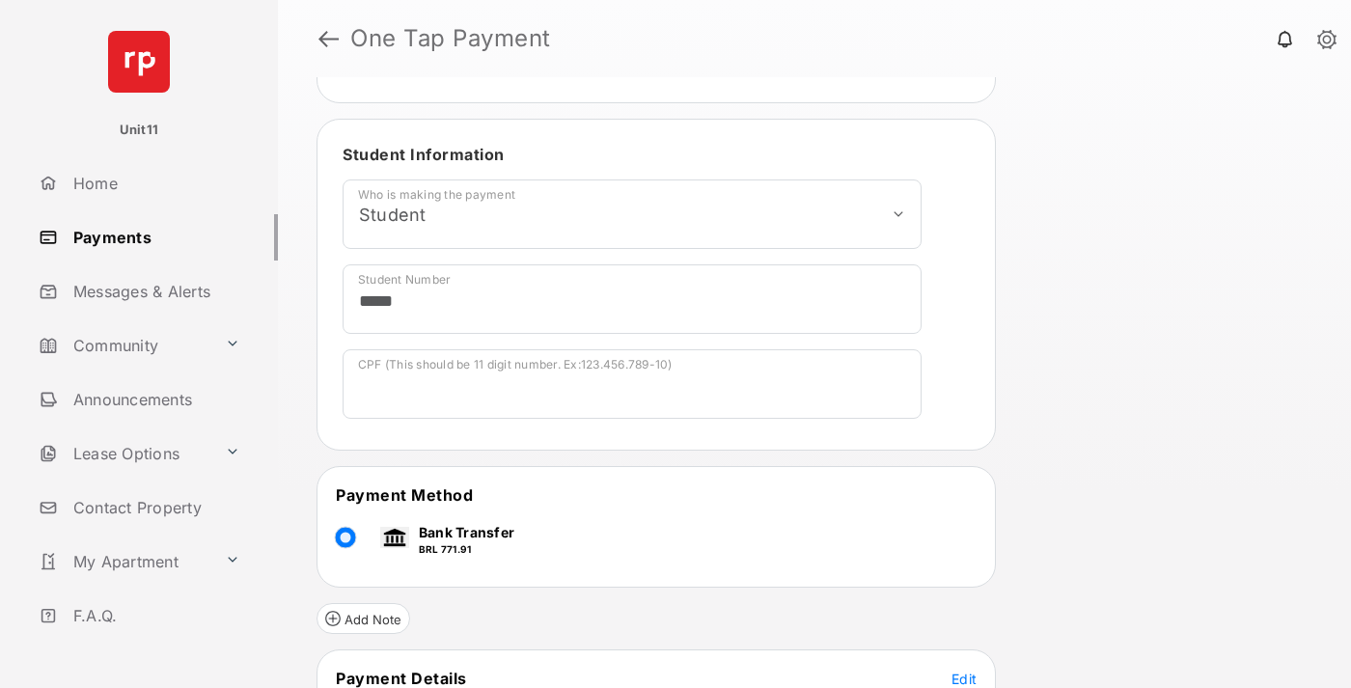 The image size is (1351, 688). What do you see at coordinates (466, 532) in the screenshot?
I see `p: Bank Transfer` at bounding box center [466, 532].